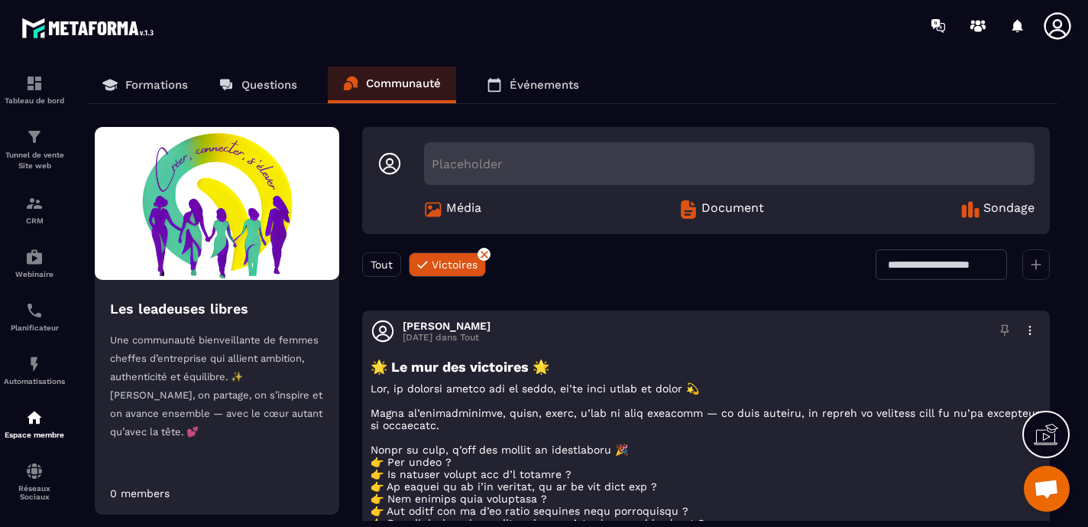 This screenshot has height=527, width=1088. What do you see at coordinates (34, 471) in the screenshot?
I see `img: social-network` at bounding box center [34, 471].